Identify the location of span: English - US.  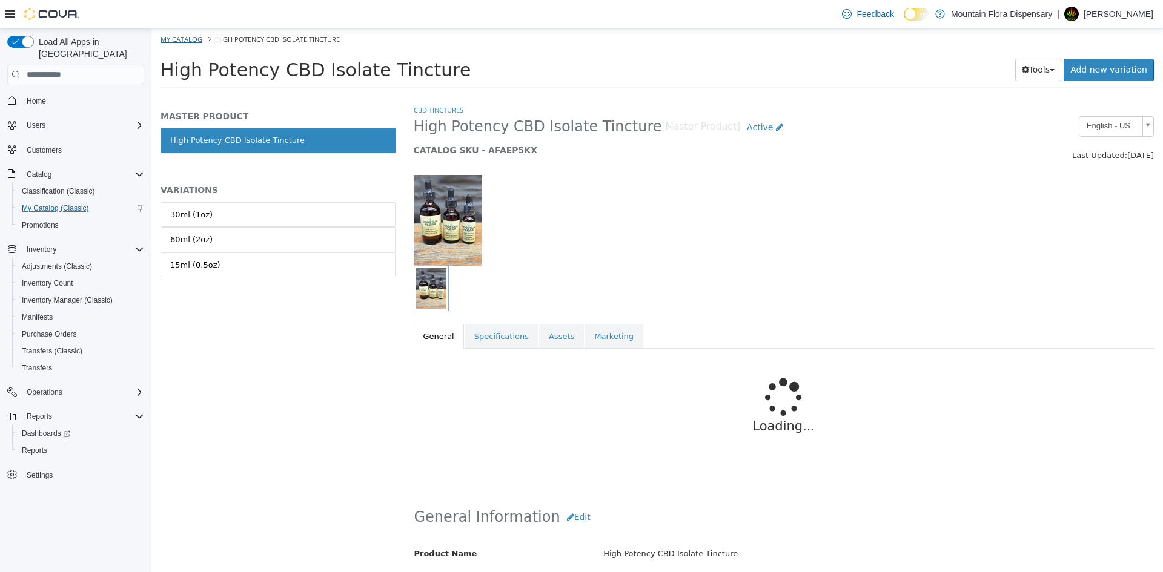
(957, 98).